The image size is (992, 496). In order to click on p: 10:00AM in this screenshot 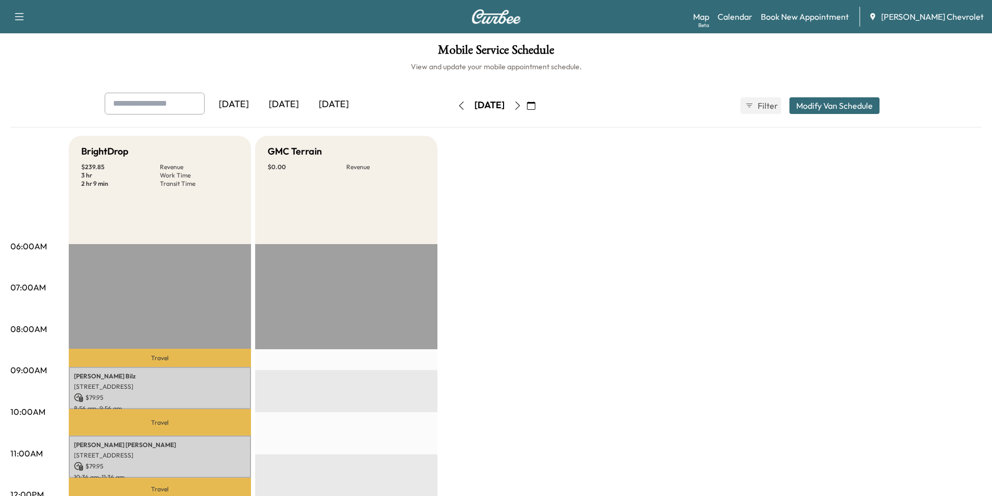, I will do `click(28, 412)`.